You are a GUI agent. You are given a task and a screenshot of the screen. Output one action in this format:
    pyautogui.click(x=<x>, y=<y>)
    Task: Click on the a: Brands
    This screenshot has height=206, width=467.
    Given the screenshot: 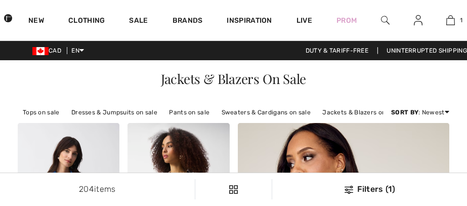 What is the action you would take?
    pyautogui.click(x=188, y=21)
    